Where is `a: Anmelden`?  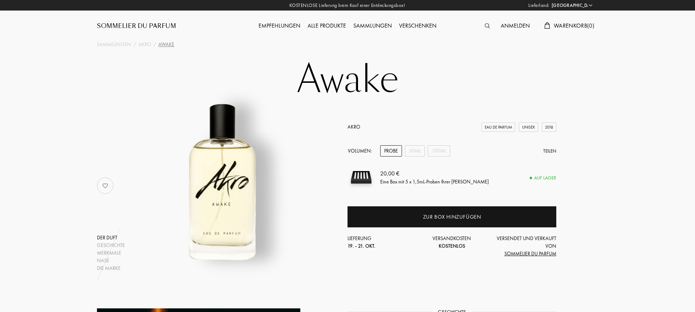
a: Anmelden is located at coordinates (515, 25).